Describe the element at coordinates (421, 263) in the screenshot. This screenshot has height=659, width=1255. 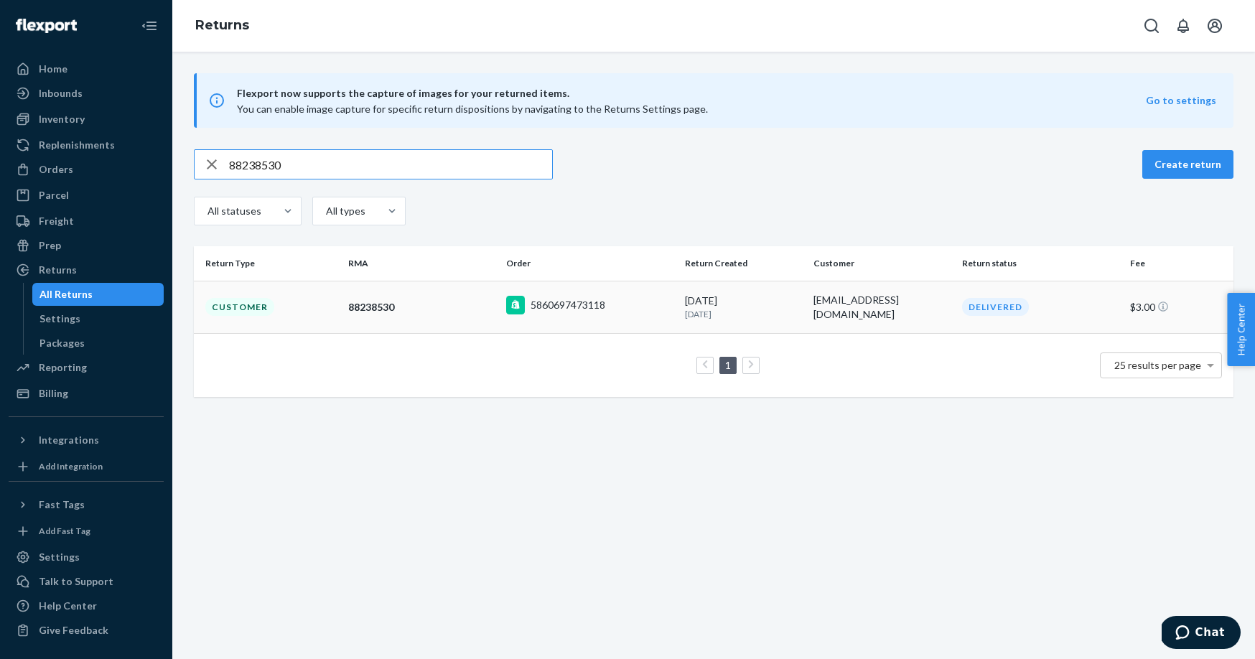
I see `th: RMA` at that location.